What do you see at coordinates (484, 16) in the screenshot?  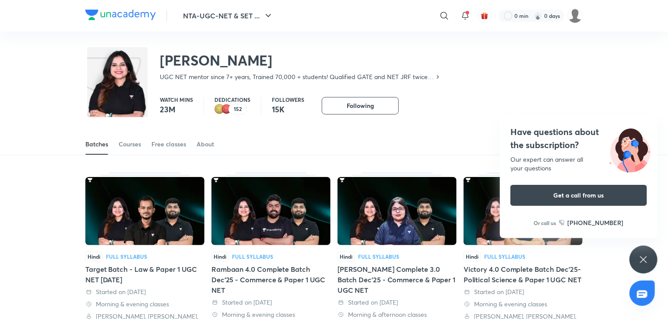 I see `button: avatar` at bounding box center [484, 16].